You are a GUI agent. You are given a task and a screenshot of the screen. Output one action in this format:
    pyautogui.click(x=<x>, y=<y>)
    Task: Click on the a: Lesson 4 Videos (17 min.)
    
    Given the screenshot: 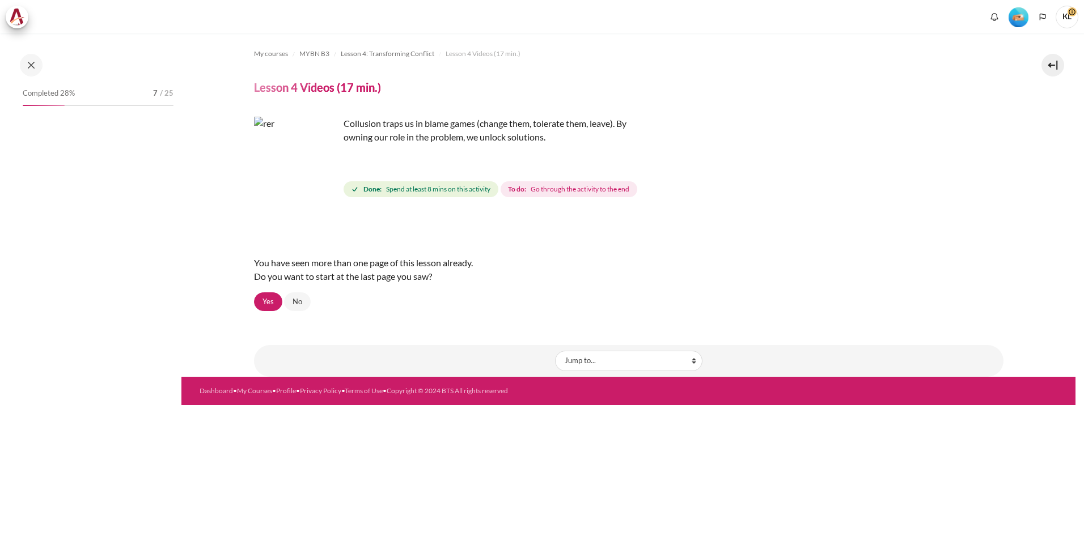 What is the action you would take?
    pyautogui.click(x=483, y=54)
    